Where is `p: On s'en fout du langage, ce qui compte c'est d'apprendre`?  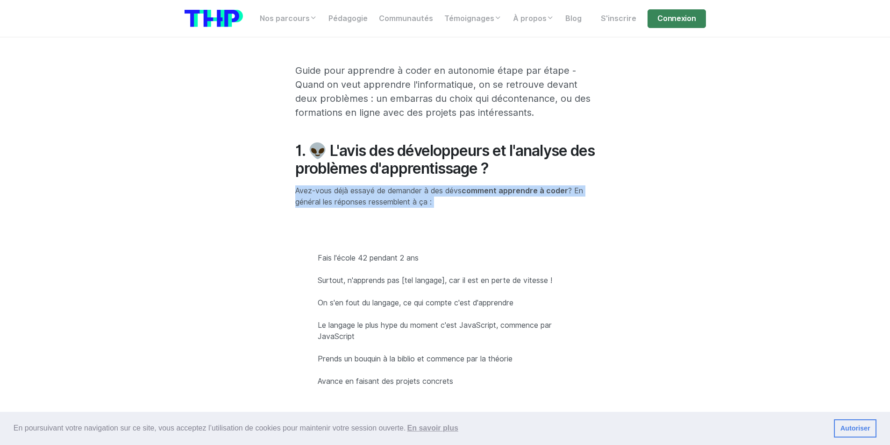
p: On s'en fout du langage, ce qui compte c'est d'apprendre is located at coordinates (445, 303).